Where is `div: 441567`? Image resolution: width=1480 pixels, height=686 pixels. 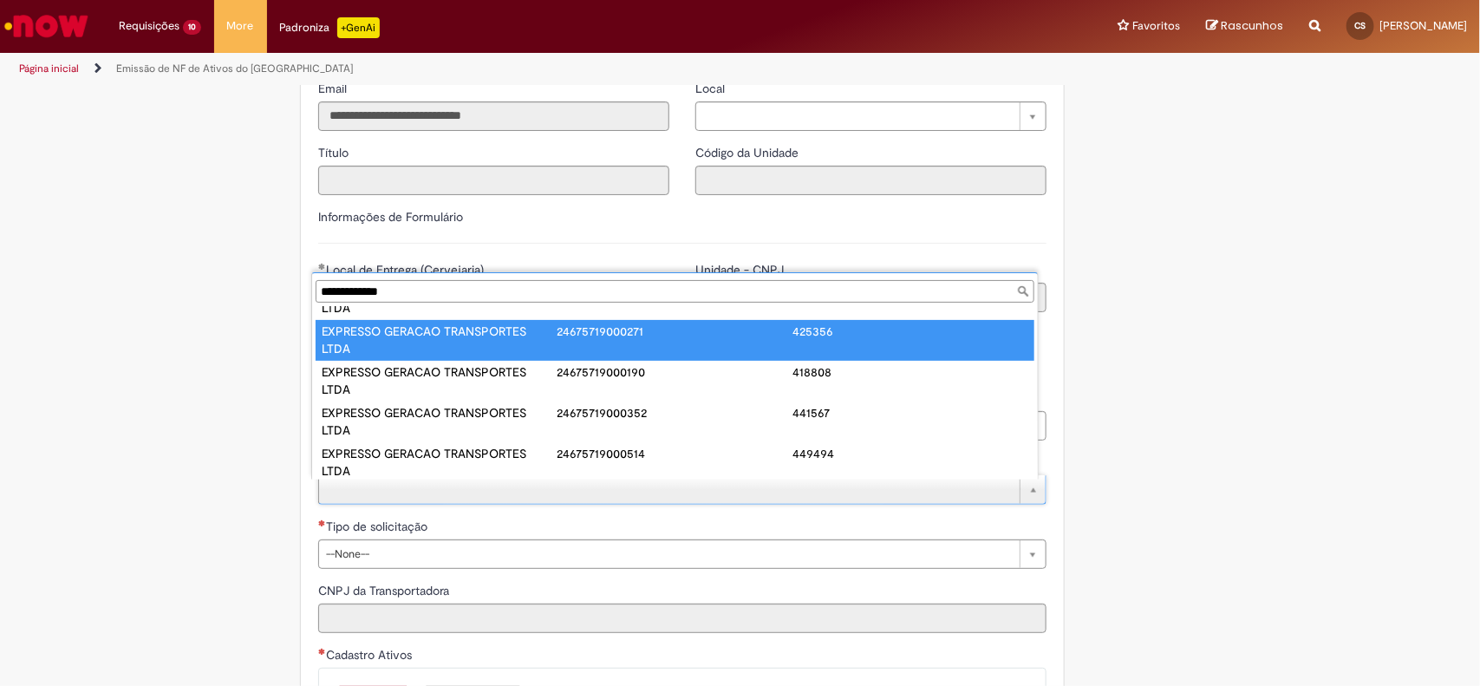 div: 441567 is located at coordinates (910, 413).